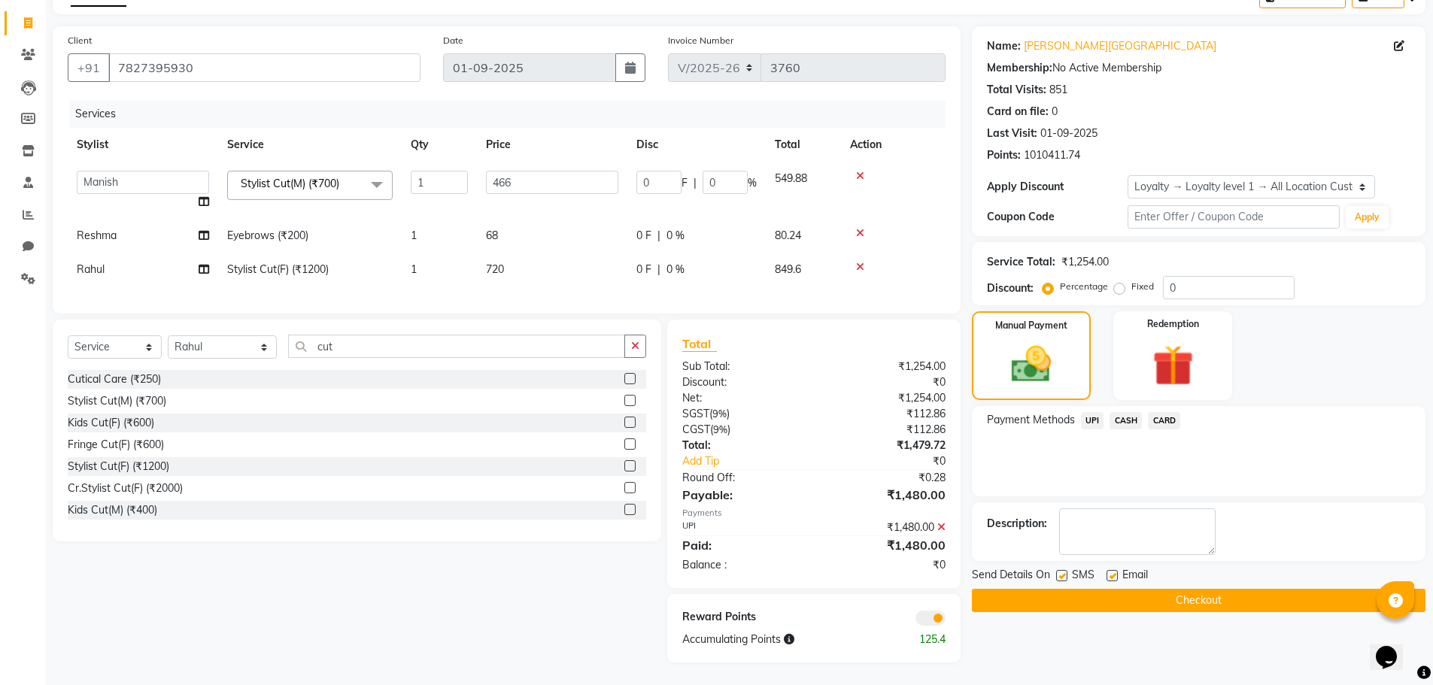  Describe the element at coordinates (96, 235) in the screenshot. I see `span: Reshma` at that location.